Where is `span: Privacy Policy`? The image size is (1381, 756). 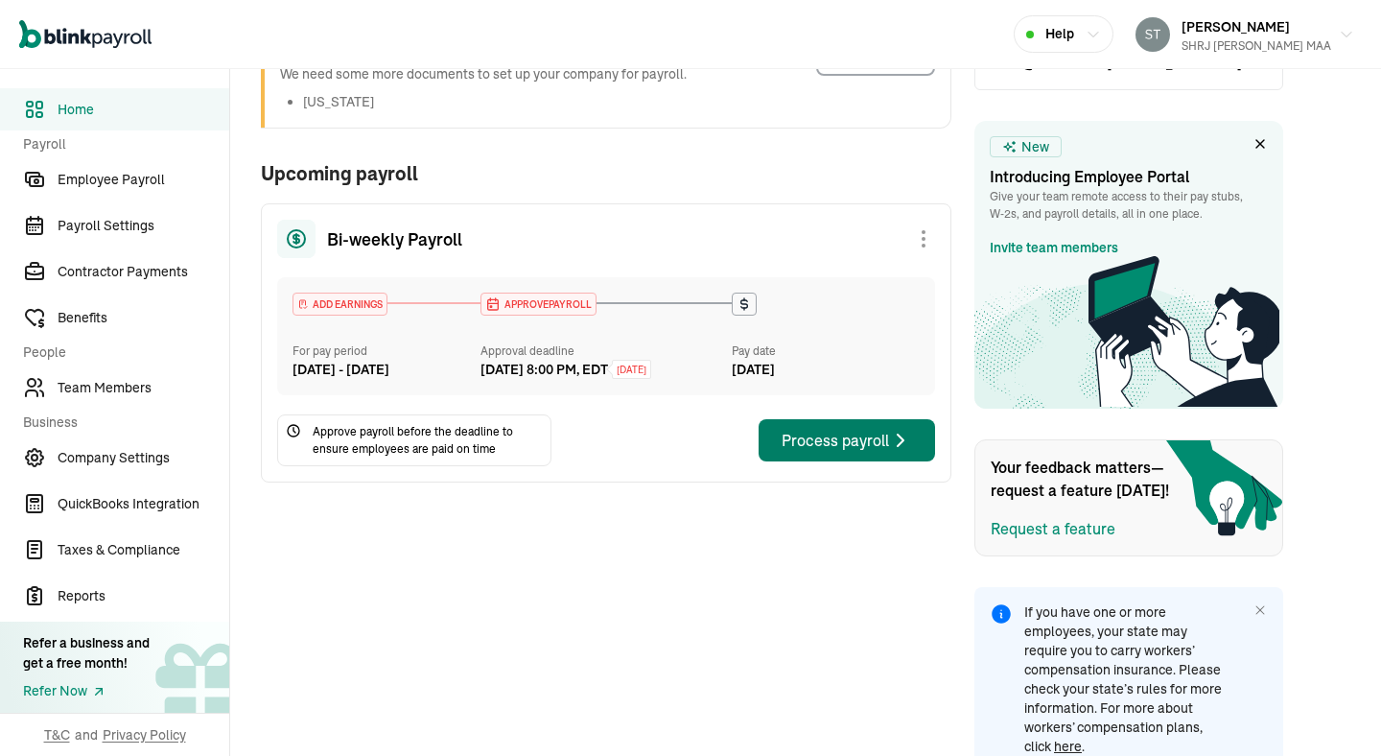 span: Privacy Policy is located at coordinates (144, 735).